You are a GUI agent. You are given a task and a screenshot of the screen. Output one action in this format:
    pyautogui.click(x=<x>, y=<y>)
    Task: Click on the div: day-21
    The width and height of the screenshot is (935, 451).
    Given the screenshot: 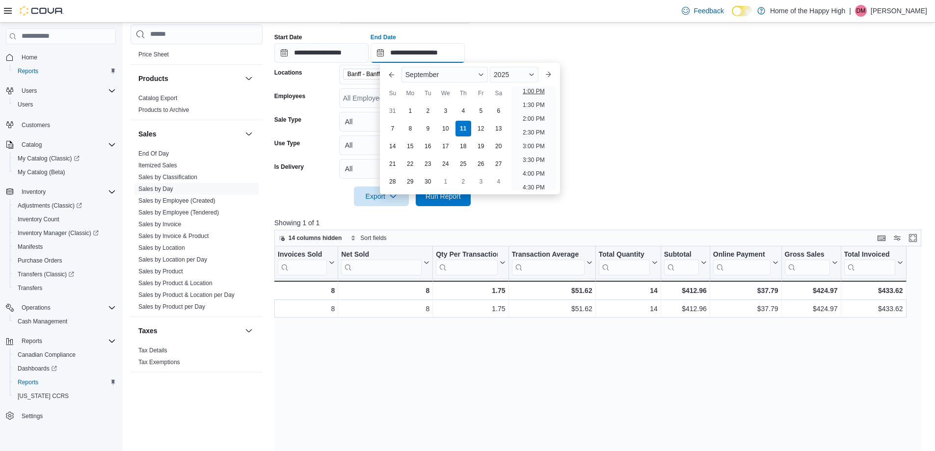 What is the action you would take?
    pyautogui.click(x=392, y=164)
    